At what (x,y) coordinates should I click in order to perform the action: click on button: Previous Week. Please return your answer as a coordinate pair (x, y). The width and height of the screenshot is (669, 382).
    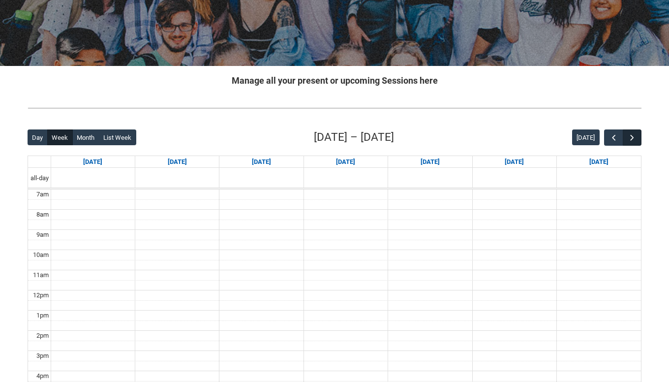
    Looking at the image, I should click on (614, 137).